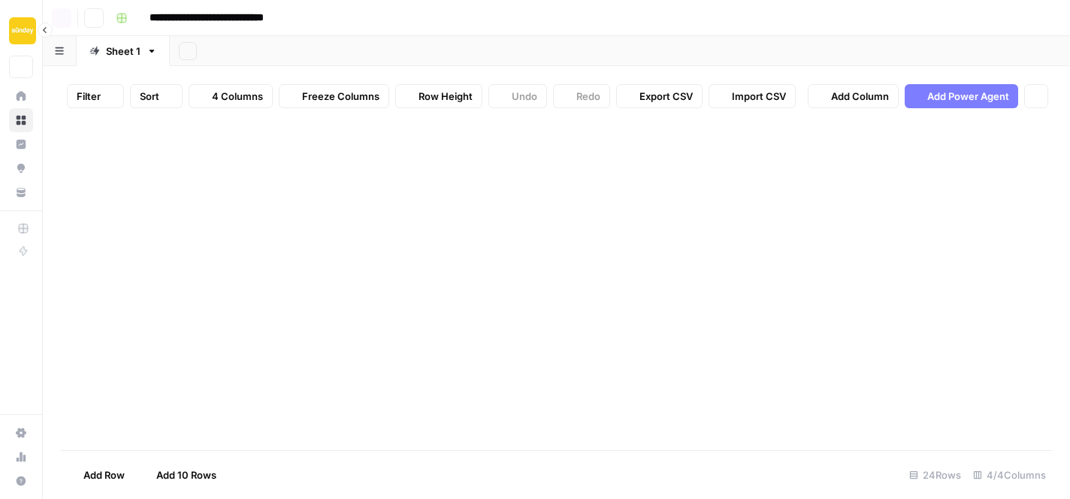  What do you see at coordinates (853, 96) in the screenshot?
I see `button: Add Column` at bounding box center [853, 96].